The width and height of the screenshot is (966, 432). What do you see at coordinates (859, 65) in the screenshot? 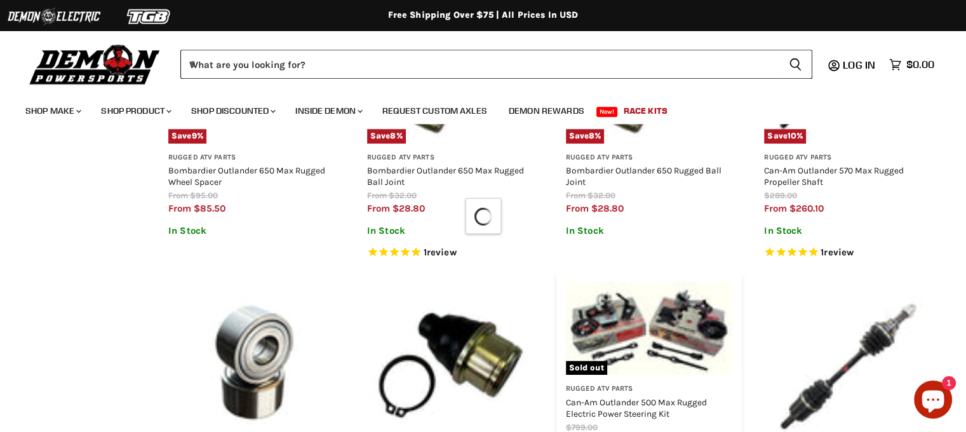
I see `span: Log in` at bounding box center [859, 65].